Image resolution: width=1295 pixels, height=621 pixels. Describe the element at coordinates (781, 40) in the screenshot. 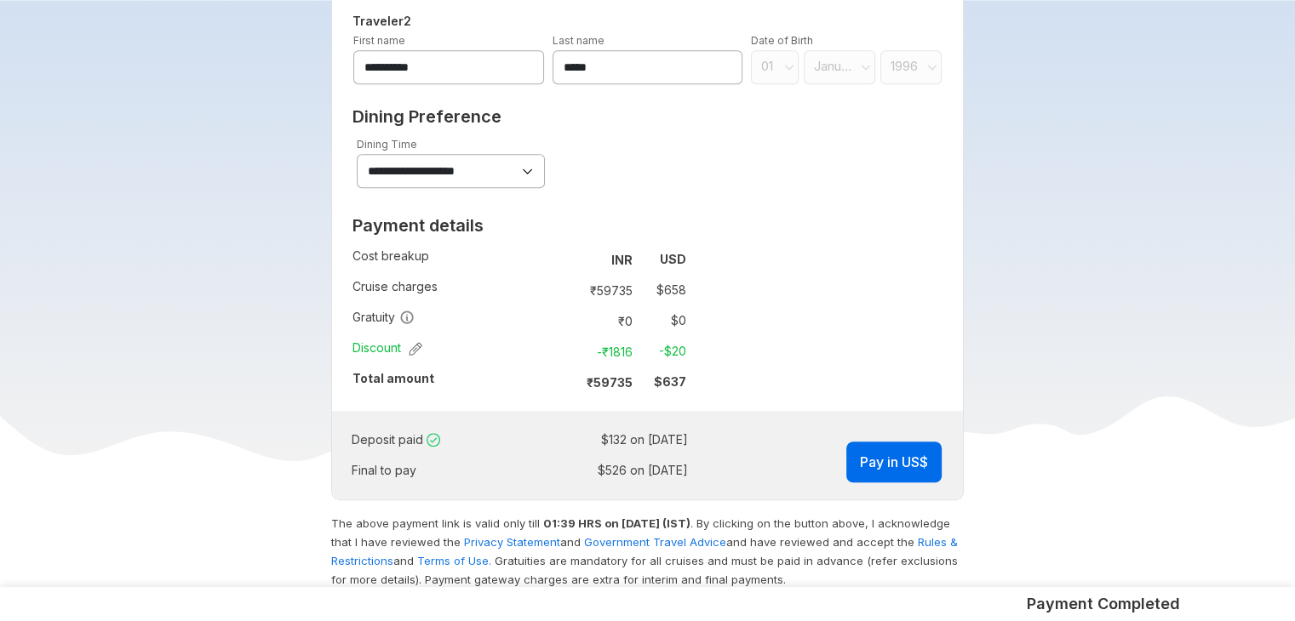

I see `label: Date of Birth` at that location.